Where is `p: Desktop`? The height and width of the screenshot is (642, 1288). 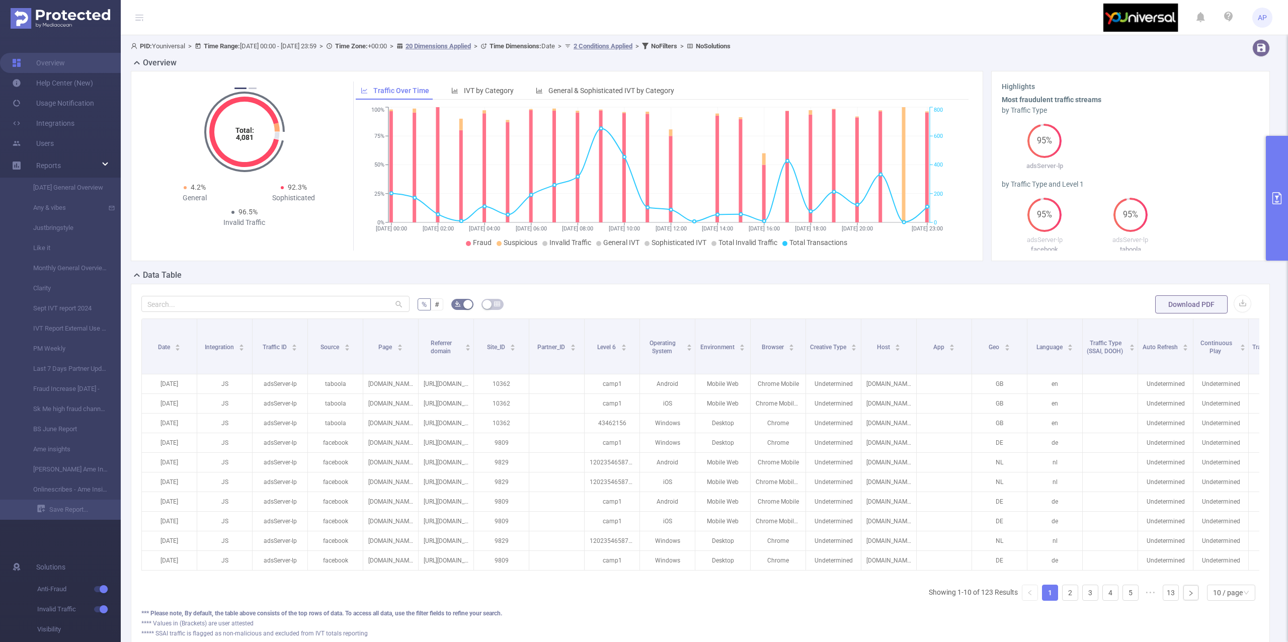
p: Desktop is located at coordinates (722, 443).